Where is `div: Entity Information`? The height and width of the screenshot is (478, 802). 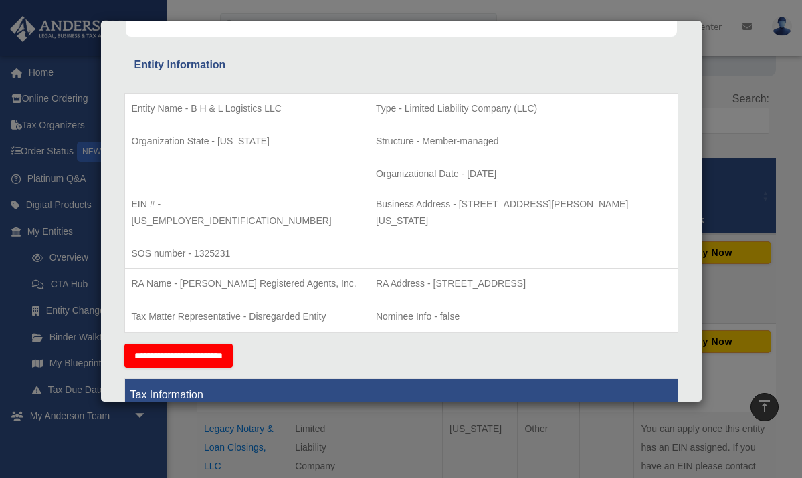
div: Entity Information is located at coordinates (401, 65).